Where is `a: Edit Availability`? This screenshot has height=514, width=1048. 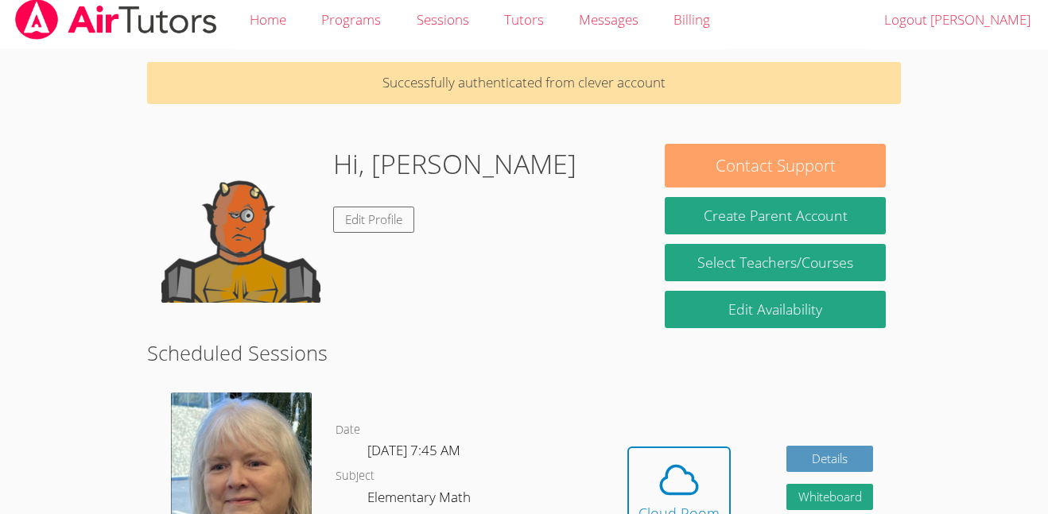
a: Edit Availability is located at coordinates (775, 309).